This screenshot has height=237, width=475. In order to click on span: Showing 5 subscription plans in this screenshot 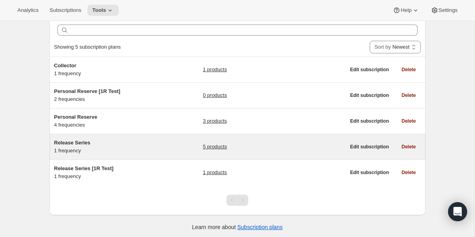, I will do `click(88, 47)`.